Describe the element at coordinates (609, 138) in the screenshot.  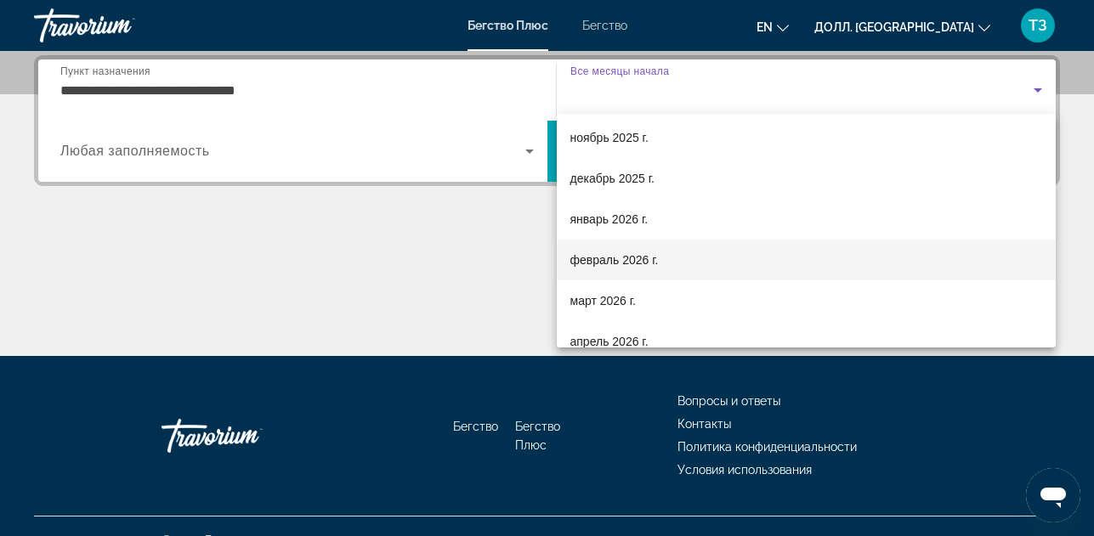
I see `ya-tr-span: ноябрь 2025 г.` at that location.